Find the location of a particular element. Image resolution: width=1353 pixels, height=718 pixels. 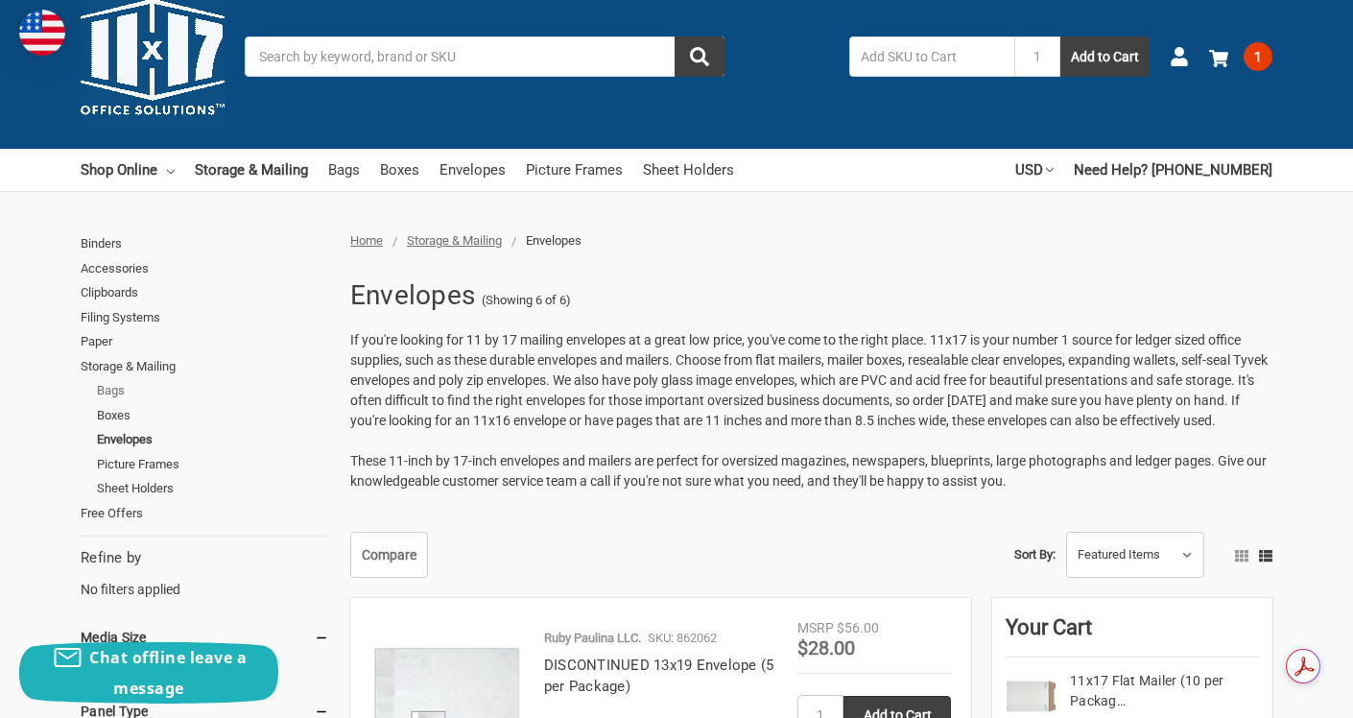

h1: Envelopes is located at coordinates (413, 296).